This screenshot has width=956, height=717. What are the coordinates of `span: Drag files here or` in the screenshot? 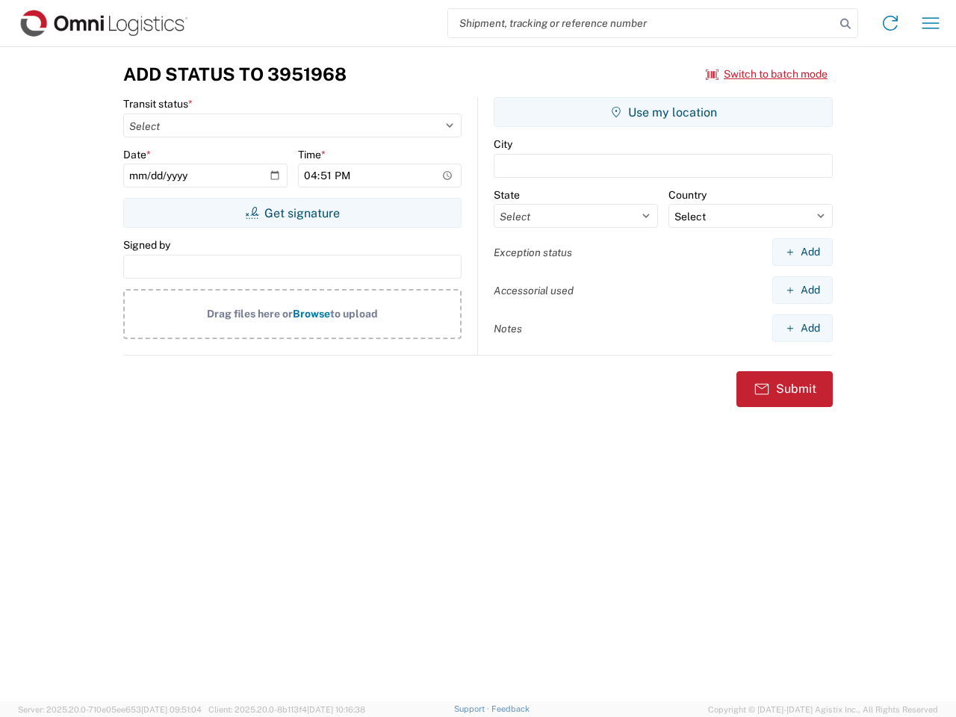 It's located at (249, 314).